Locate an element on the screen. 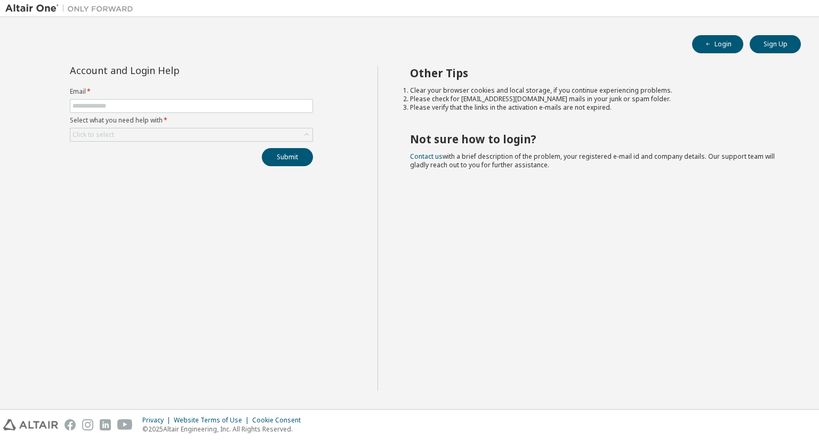 This screenshot has height=440, width=819. label: Select what you need help with is located at coordinates (191, 121).